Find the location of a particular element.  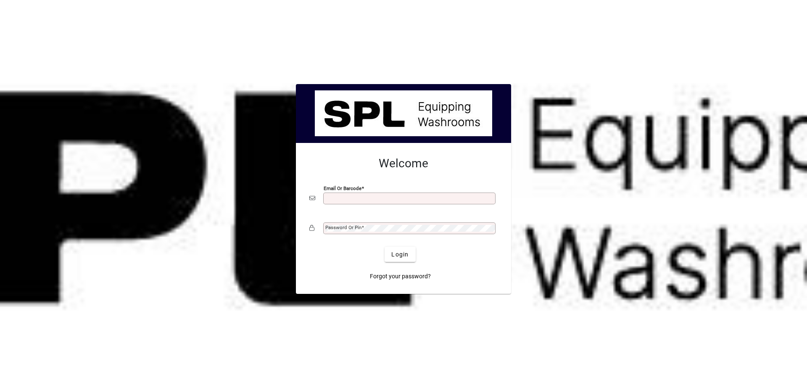

span: Login is located at coordinates (400, 254).